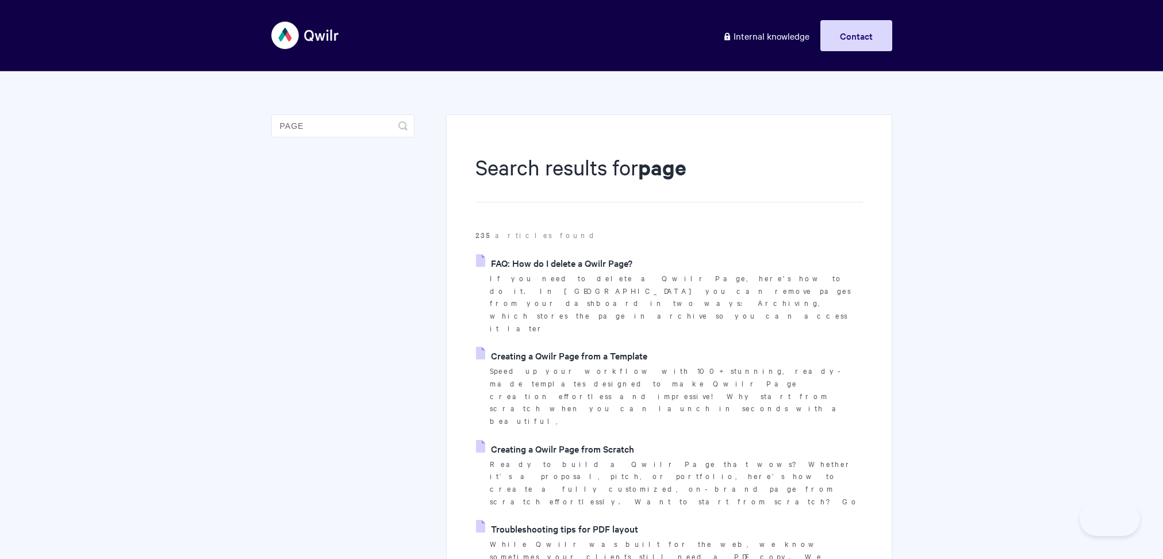 The image size is (1163, 559). I want to click on strong: 235, so click(485, 235).